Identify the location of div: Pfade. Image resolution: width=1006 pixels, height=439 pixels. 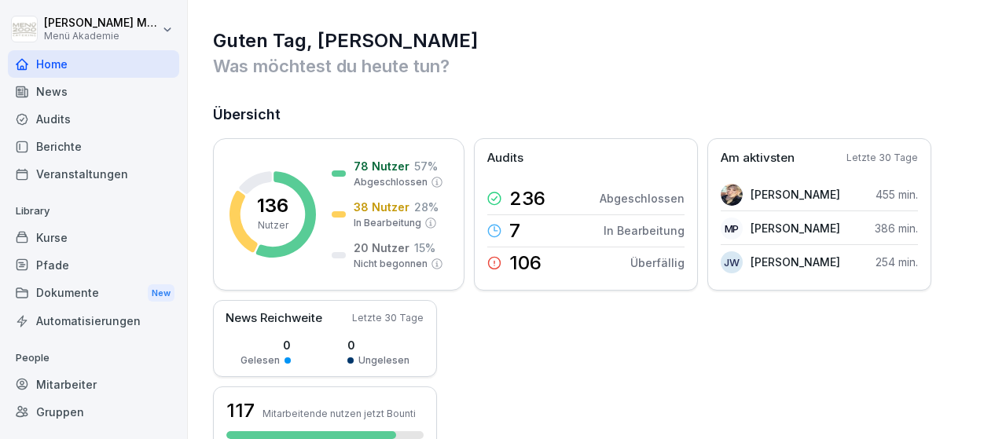
(94, 265).